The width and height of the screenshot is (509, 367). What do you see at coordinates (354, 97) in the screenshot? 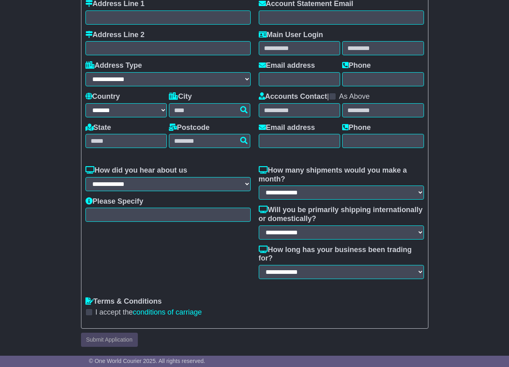
I see `label: As Above` at bounding box center [354, 97].